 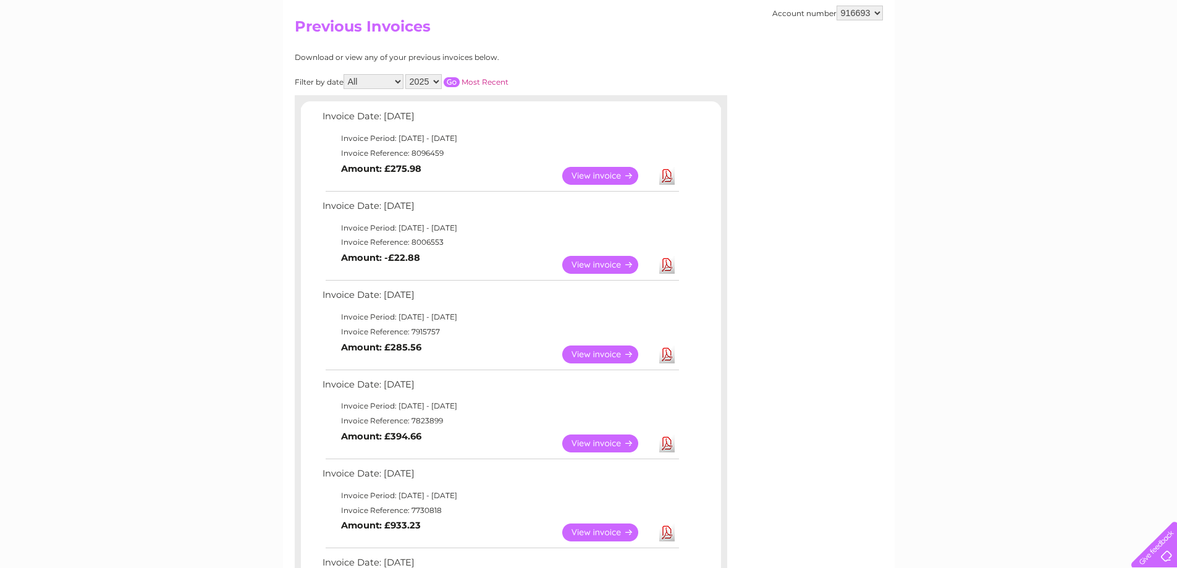 What do you see at coordinates (827, 13) in the screenshot?
I see `div: Account number` at bounding box center [827, 13].